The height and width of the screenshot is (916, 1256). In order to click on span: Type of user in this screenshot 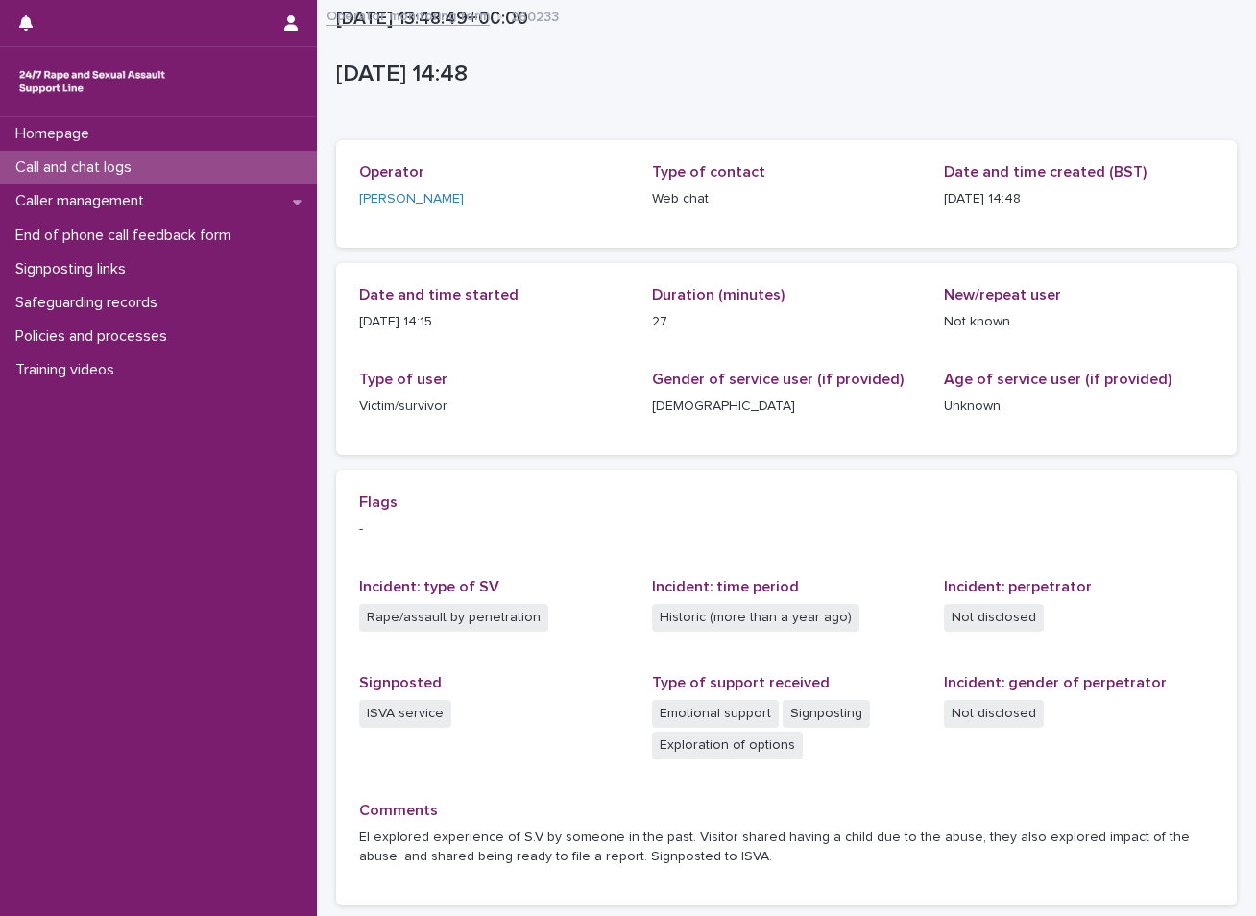, I will do `click(403, 379)`.